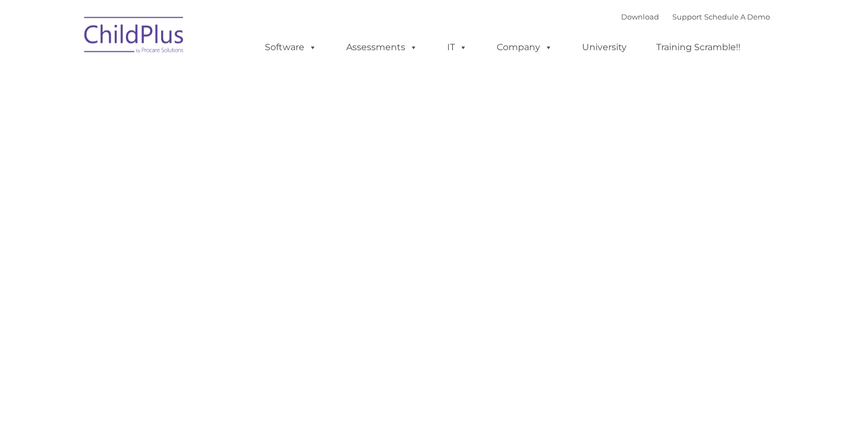 The image size is (848, 441). I want to click on a: Training Scramble!!, so click(698, 47).